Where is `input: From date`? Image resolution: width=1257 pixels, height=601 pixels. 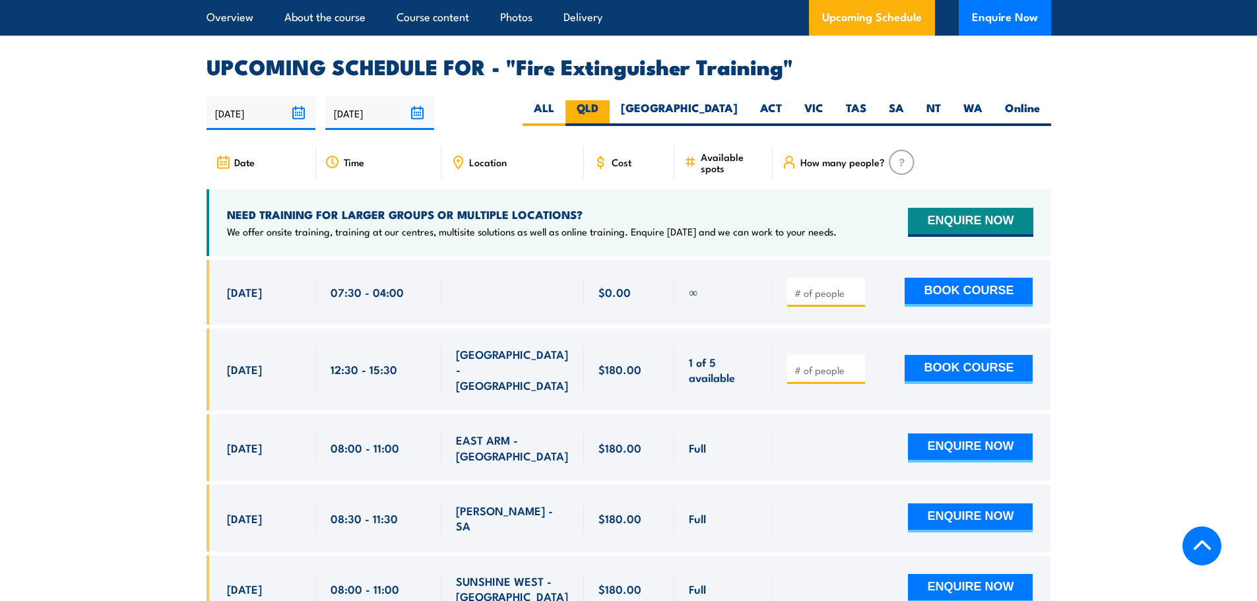
input: From date is located at coordinates (261, 113).